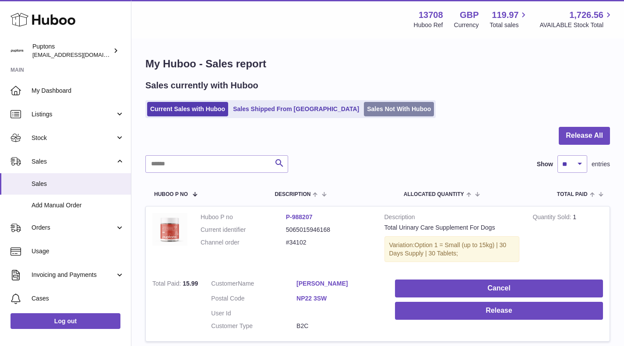  I want to click on dt: Postal Code, so click(253, 300).